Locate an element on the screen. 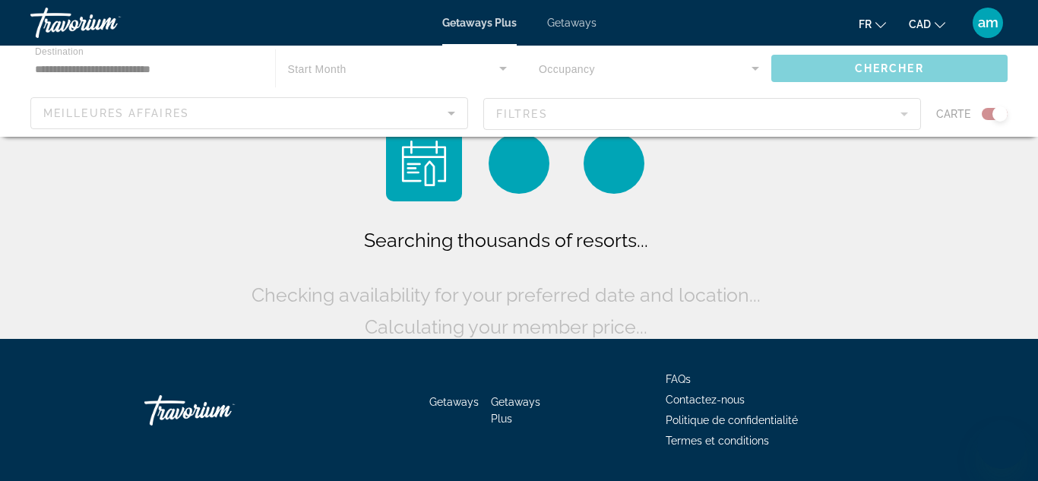  span: Termes et conditions is located at coordinates (717, 441).